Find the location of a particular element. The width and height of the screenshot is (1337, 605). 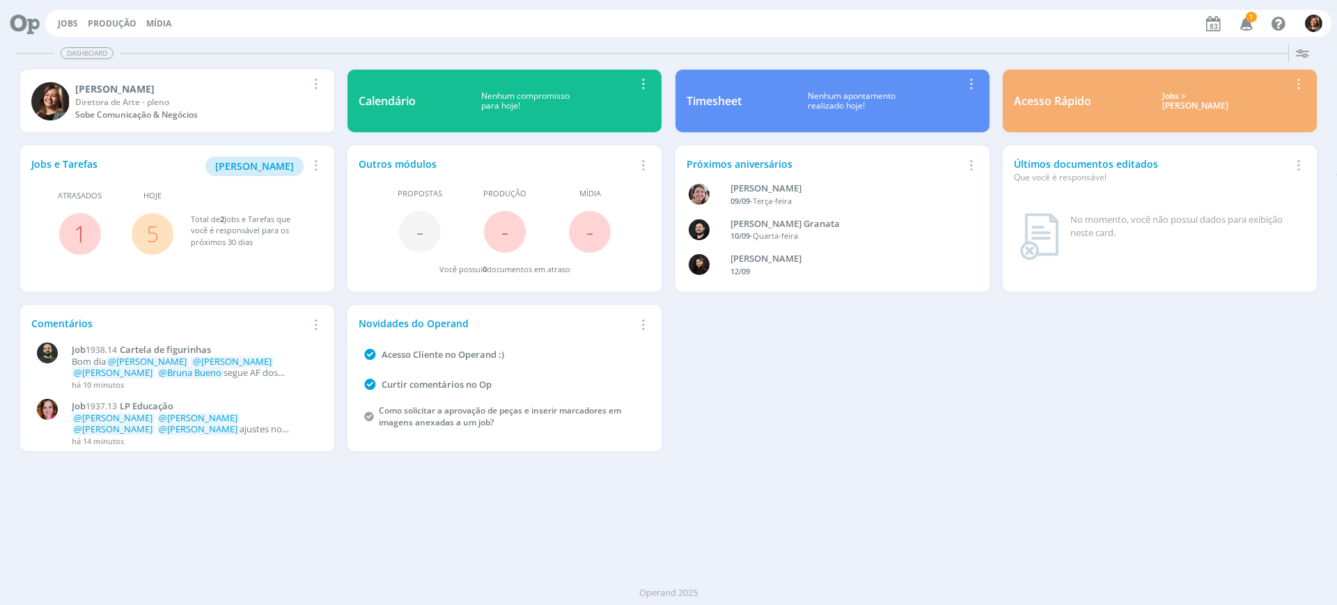

div: Outros módulos is located at coordinates (497, 164).